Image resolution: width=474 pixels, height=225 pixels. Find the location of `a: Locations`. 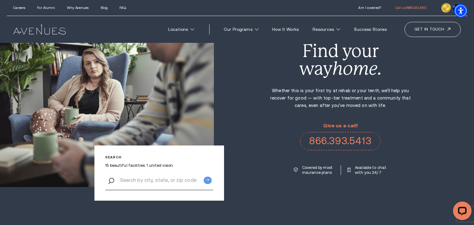

a: Locations is located at coordinates (181, 29).